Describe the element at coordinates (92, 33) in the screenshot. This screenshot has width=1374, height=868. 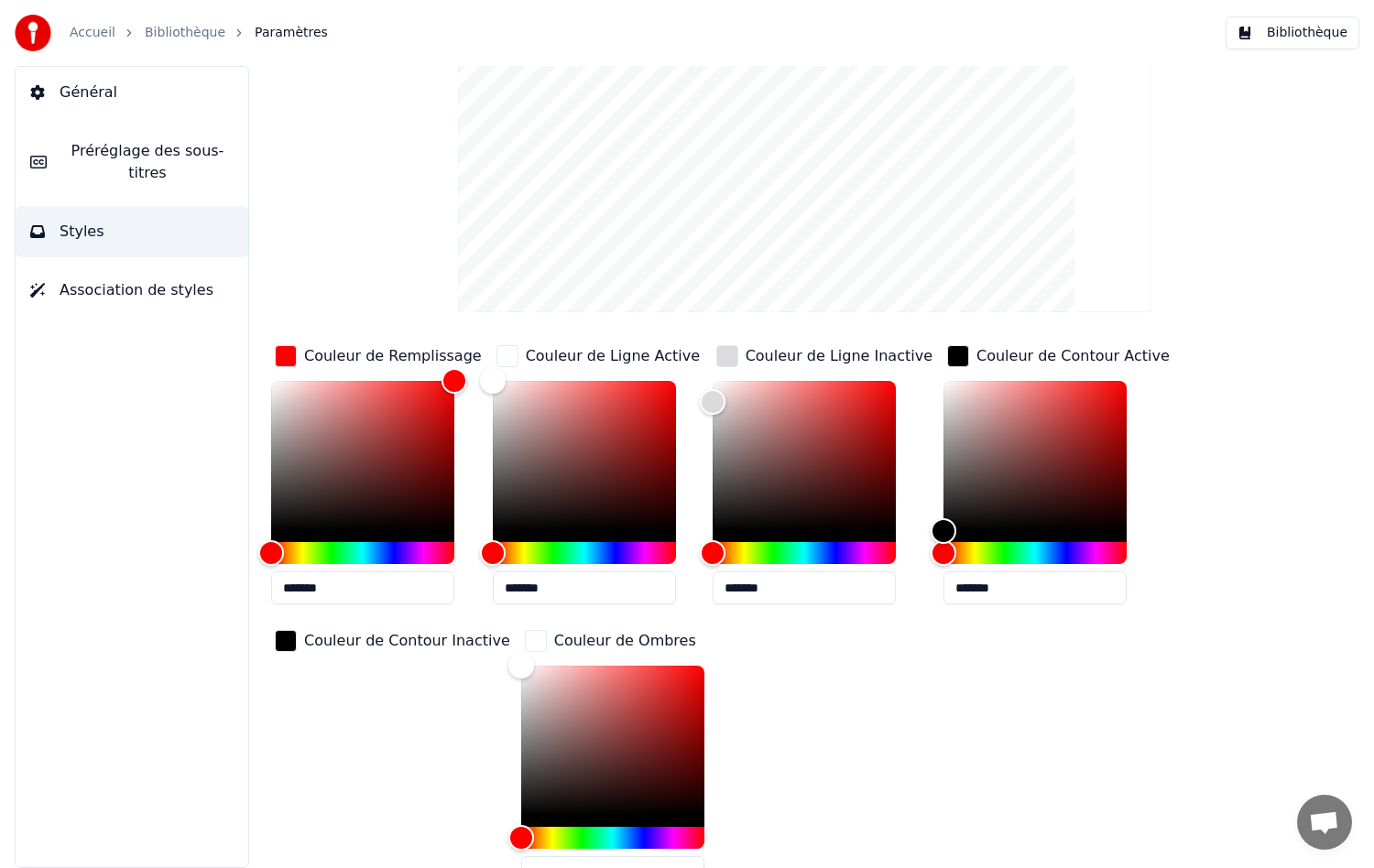
I see `a: Accueil` at that location.